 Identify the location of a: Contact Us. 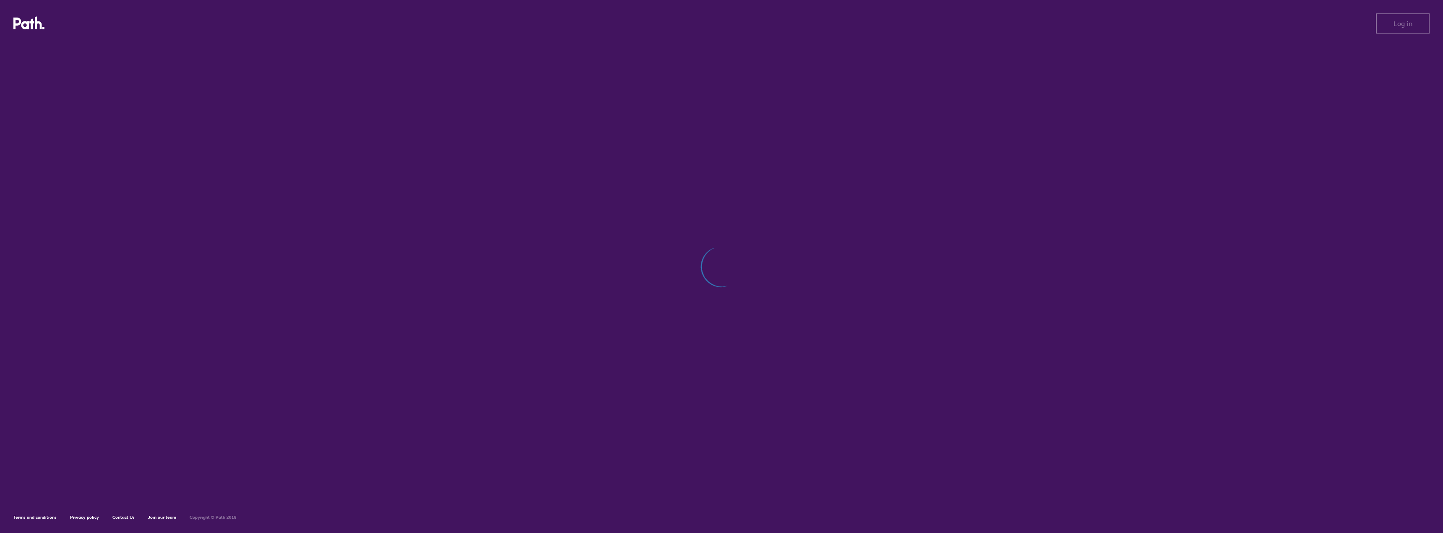
(123, 517).